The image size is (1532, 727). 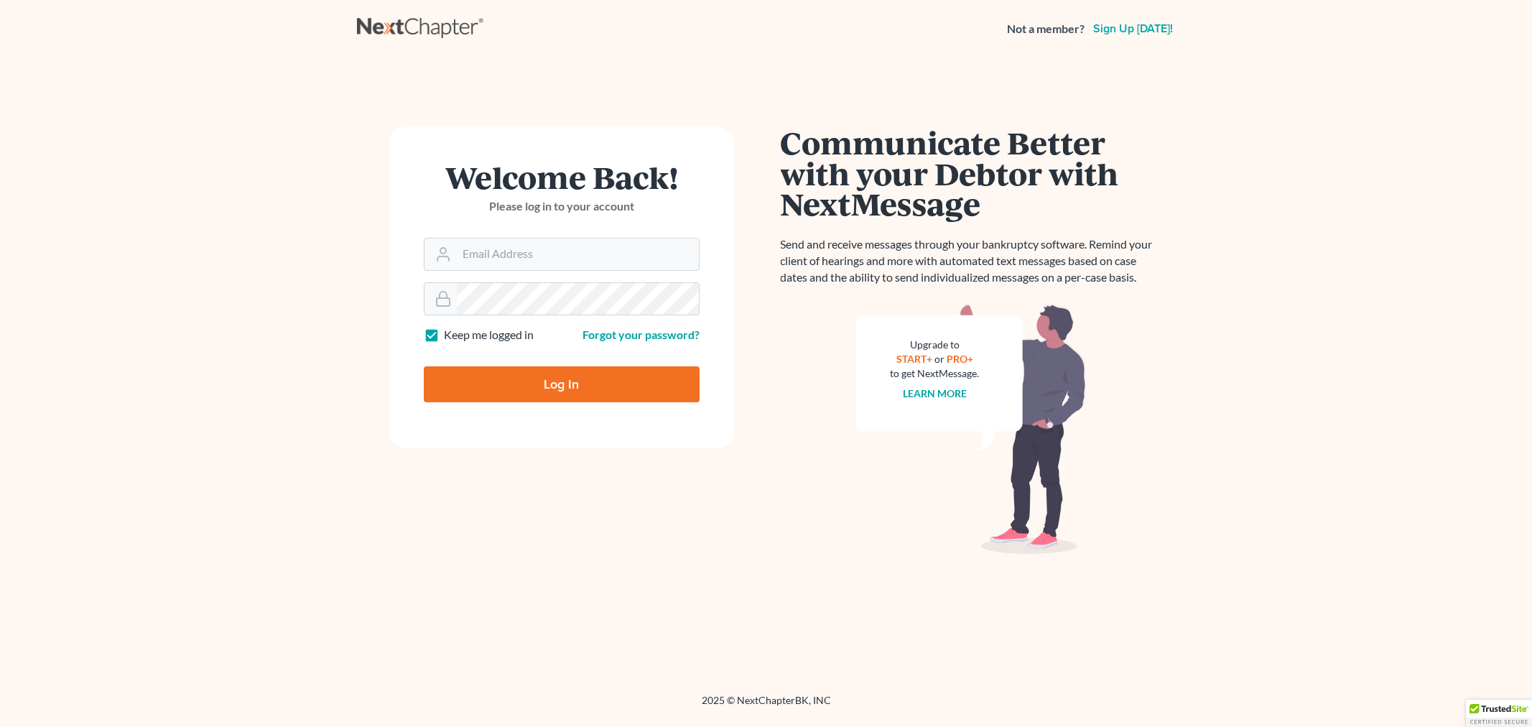 I want to click on h1: Welcome Back!, so click(x=562, y=177).